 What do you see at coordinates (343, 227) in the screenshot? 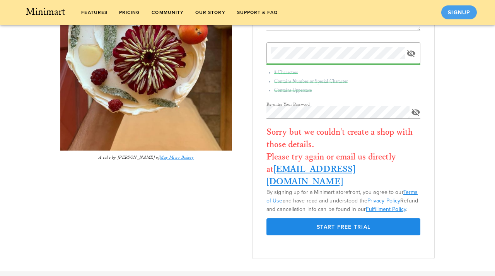
I see `span: Start Free Trial` at bounding box center [343, 227].